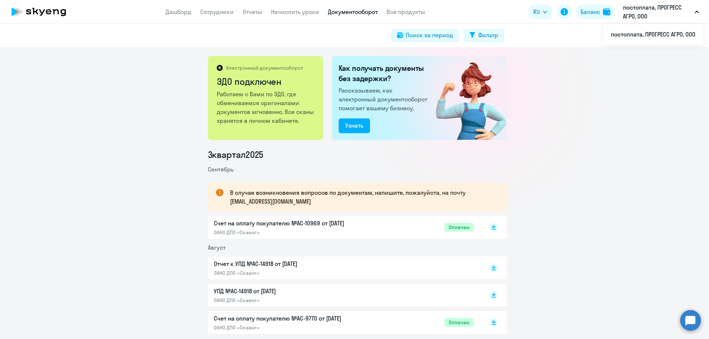  What do you see at coordinates (266, 107) in the screenshot?
I see `p: Работаем с Вами по ЭДО, где обмениваемся оригиналами документов мгновенно. Все сканы хранятся в л...` at bounding box center [266, 107].